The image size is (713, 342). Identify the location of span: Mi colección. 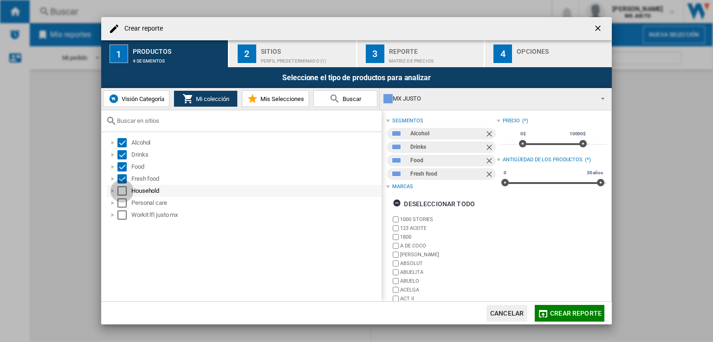
(211, 99).